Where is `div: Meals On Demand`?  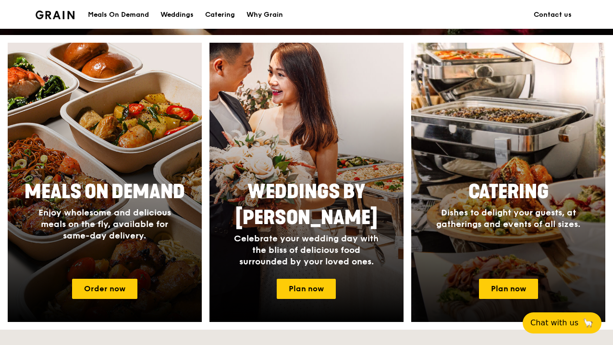
div: Meals On Demand is located at coordinates (118, 15).